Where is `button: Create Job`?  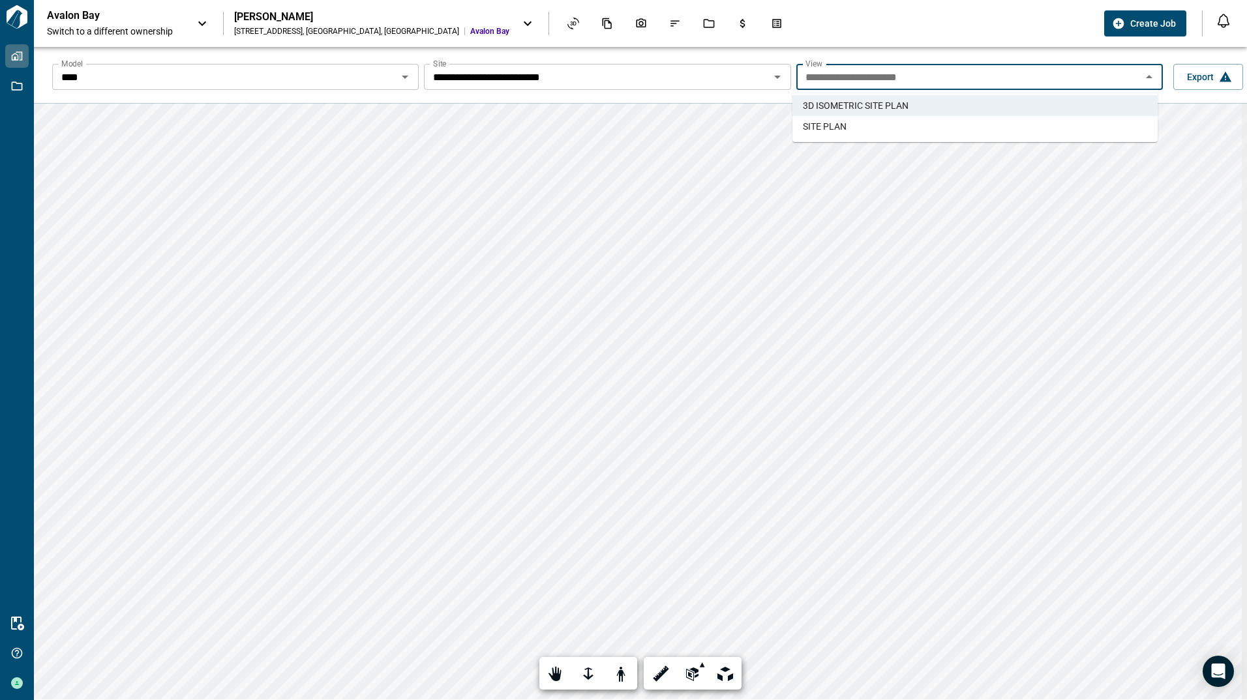
button: Create Job is located at coordinates (1145, 23).